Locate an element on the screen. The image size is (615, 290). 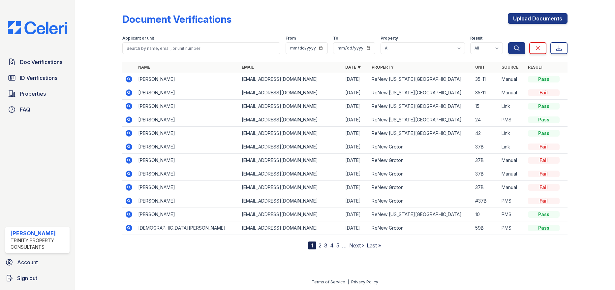
a: Terms of Service is located at coordinates (328, 282).